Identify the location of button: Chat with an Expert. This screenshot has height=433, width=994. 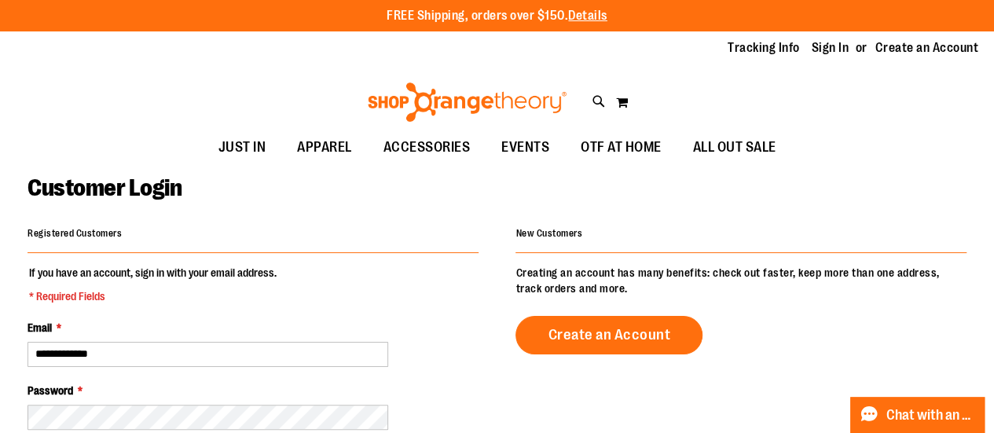
(918, 415).